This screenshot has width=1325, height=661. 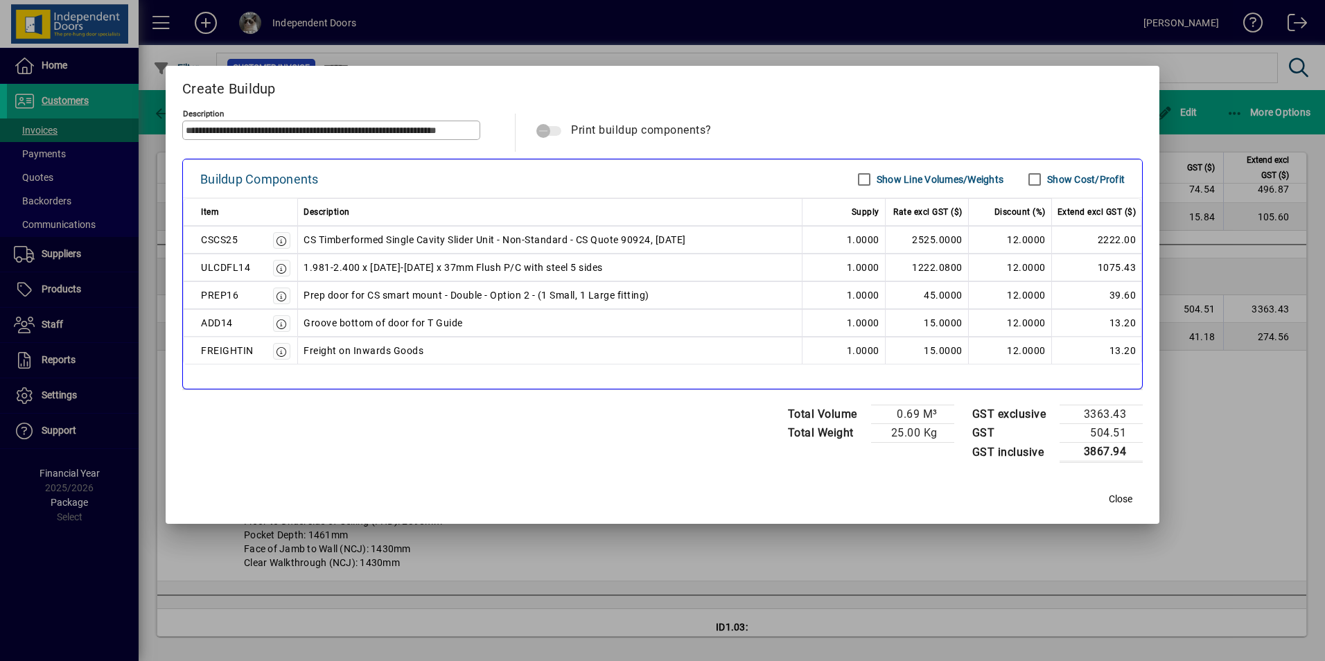 What do you see at coordinates (227, 351) in the screenshot?
I see `div: FREIGHTIN` at bounding box center [227, 351].